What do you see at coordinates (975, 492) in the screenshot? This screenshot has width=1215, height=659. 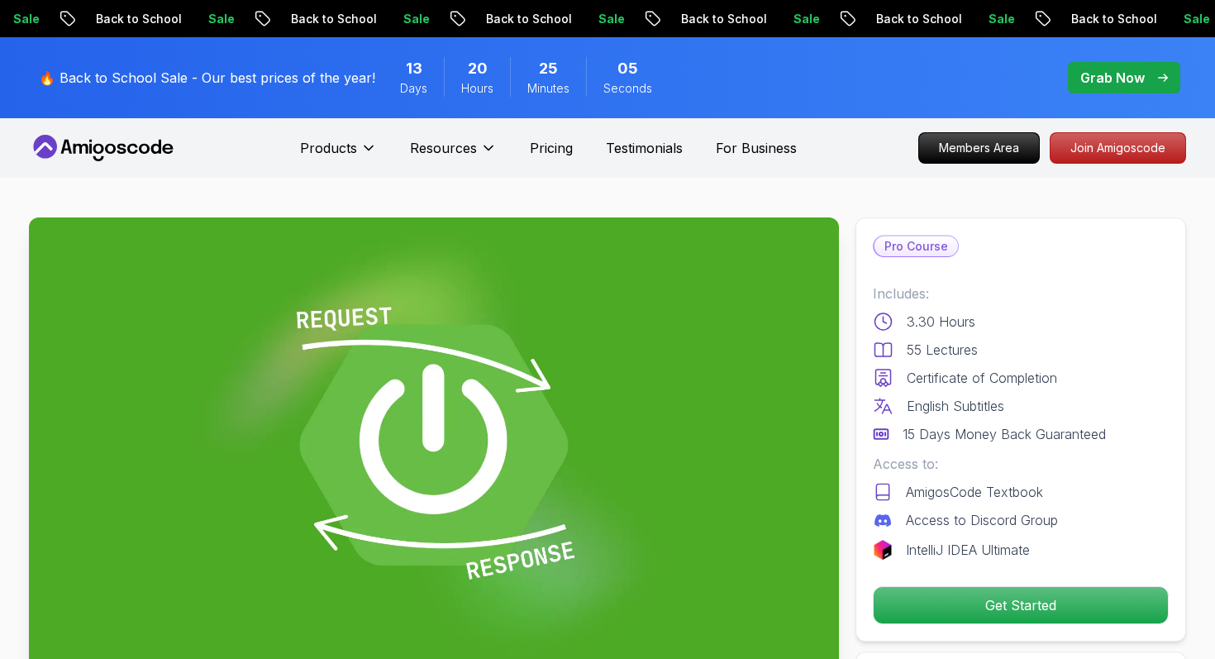 I see `p: AmigosCode Textbook` at bounding box center [975, 492].